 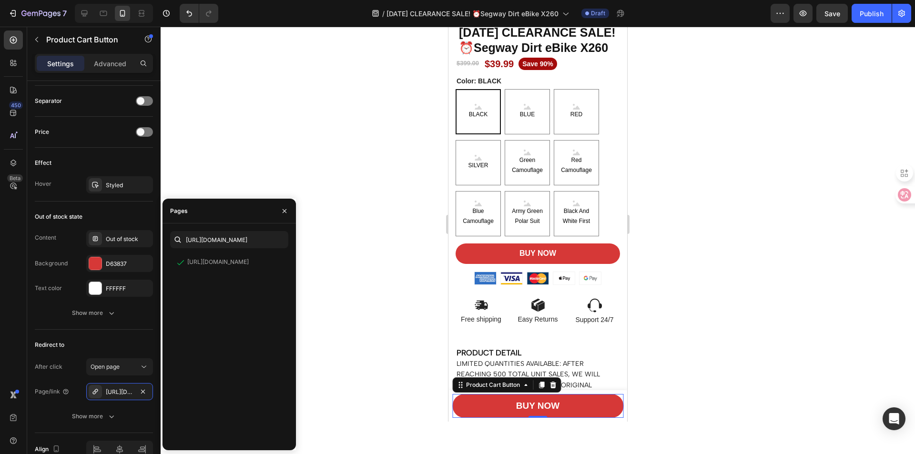 What do you see at coordinates (115, 252) in the screenshot?
I see `img: gempages_584558537649160792-2482b542-29dc-4952-b5e0-e4a34f8f3b61.png` at bounding box center [115, 252].